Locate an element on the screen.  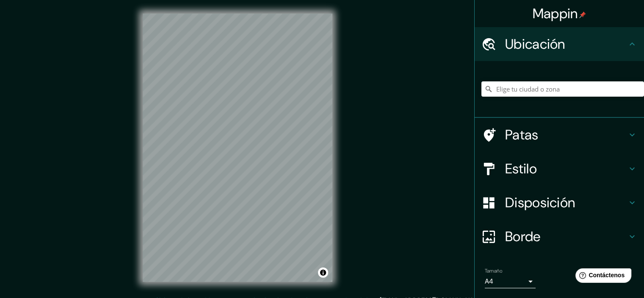
canvas: Mapa is located at coordinates (238, 147).